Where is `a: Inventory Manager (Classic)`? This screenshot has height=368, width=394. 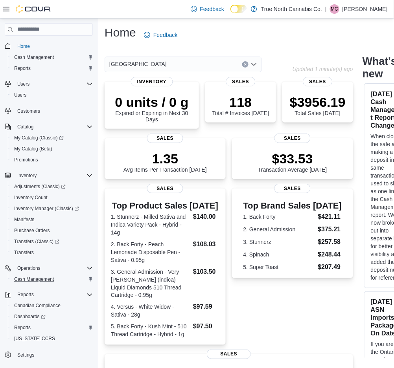 a: Inventory Manager (Classic) is located at coordinates (52, 209).